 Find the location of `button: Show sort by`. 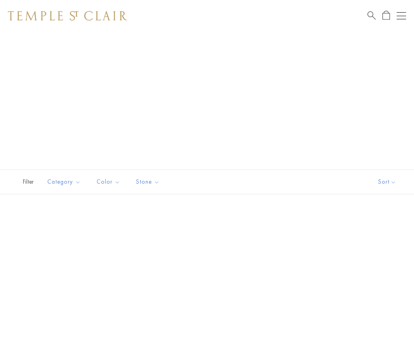

button: Show sort by is located at coordinates (387, 182).